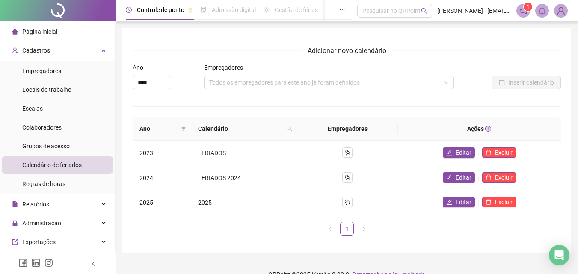  What do you see at coordinates (364, 229) in the screenshot?
I see `span: right` at bounding box center [364, 229].